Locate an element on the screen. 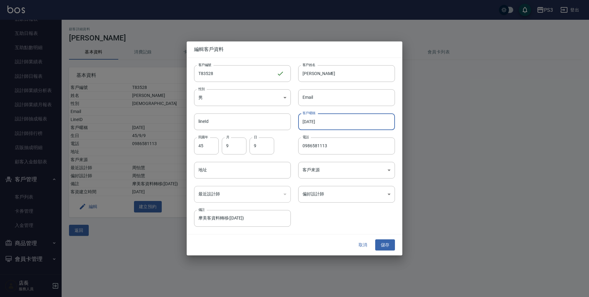 The image size is (589, 297). label: 客戶姓名 is located at coordinates (309, 64).